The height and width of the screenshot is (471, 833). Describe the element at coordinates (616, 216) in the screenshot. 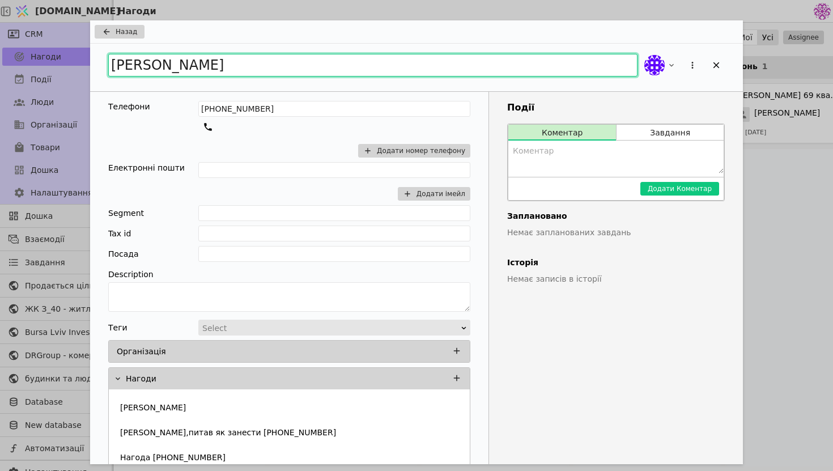

I see `h4: Заплановано` at that location.